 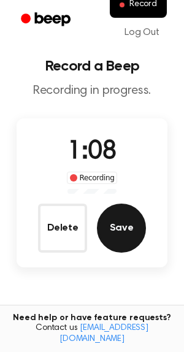 What do you see at coordinates (92, 333) in the screenshot?
I see `span: Contact us` at bounding box center [92, 333].